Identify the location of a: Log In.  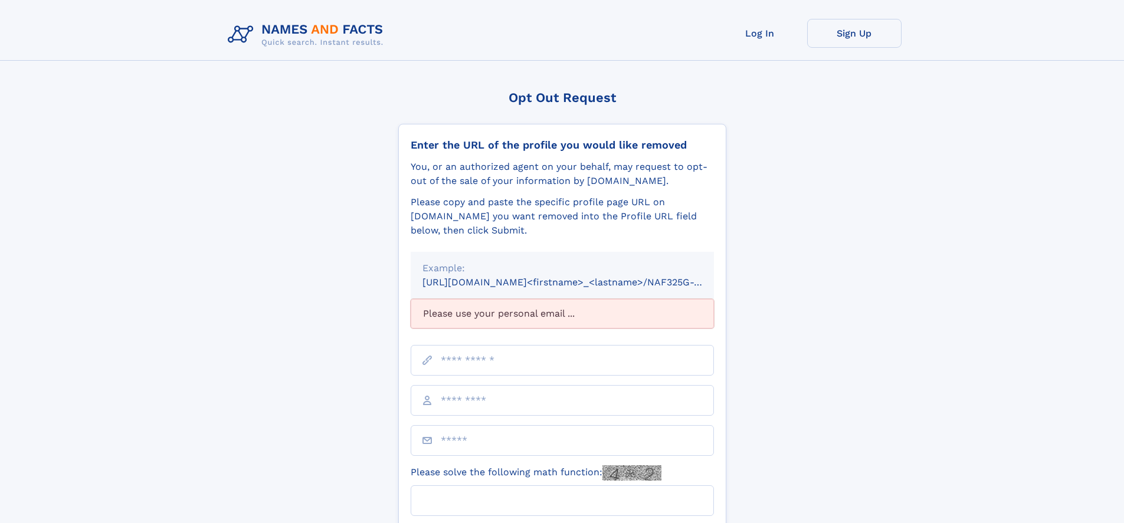
(760, 33).